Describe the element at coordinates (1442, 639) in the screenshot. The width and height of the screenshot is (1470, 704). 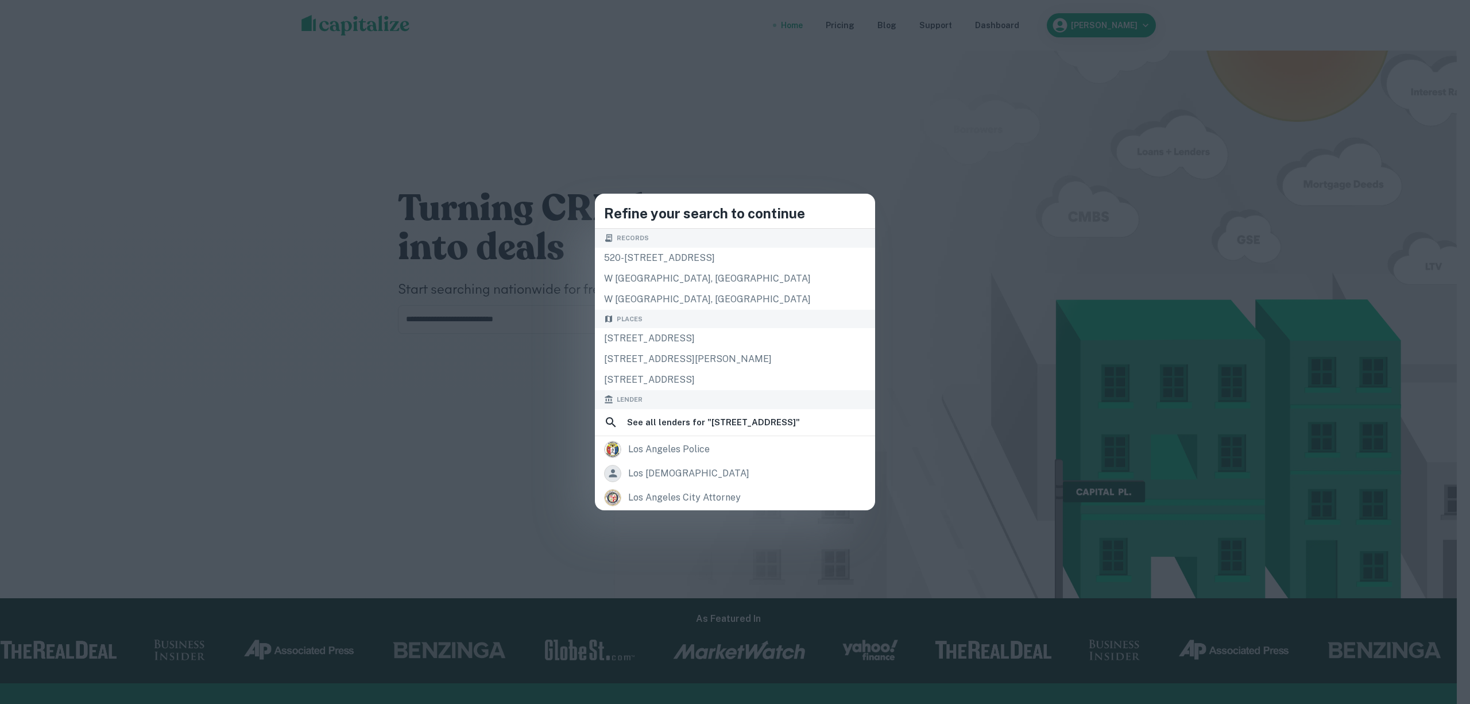
I see `div: Chat Widget` at that location.